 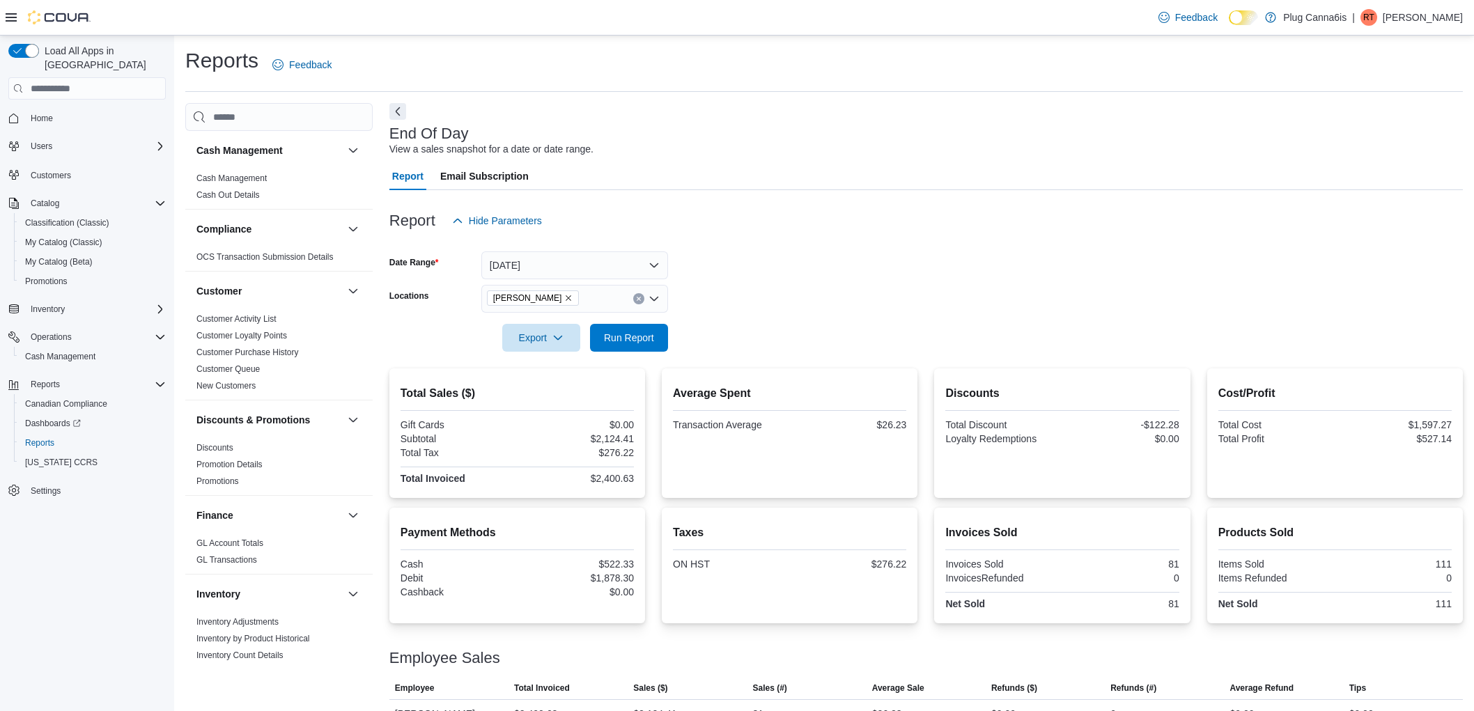 I want to click on div: View a sales snapshot for a date or date range., so click(x=491, y=149).